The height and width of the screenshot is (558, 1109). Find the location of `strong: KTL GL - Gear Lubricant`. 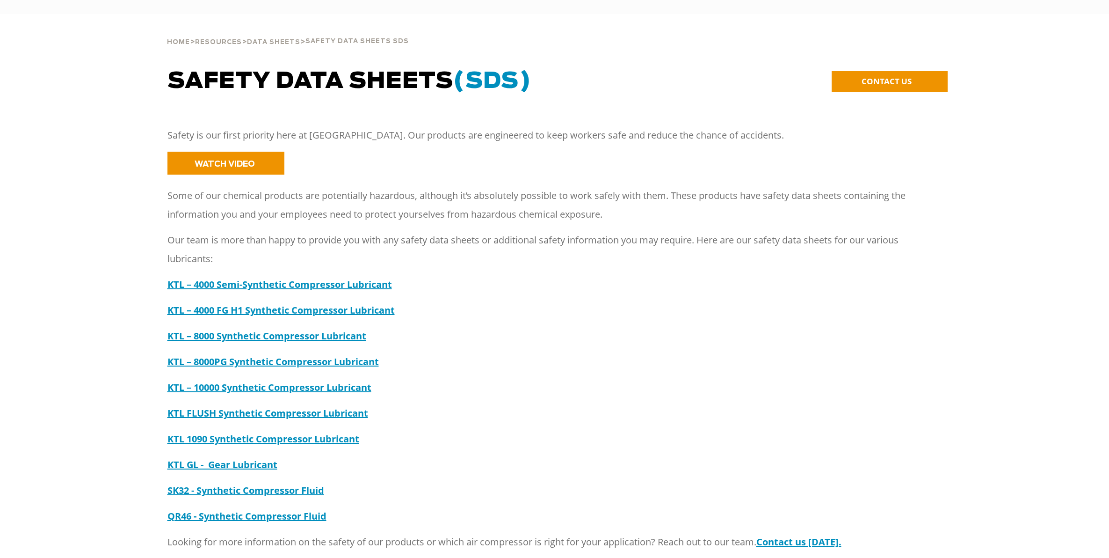

strong: KTL GL - Gear Lubricant is located at coordinates (222, 464).